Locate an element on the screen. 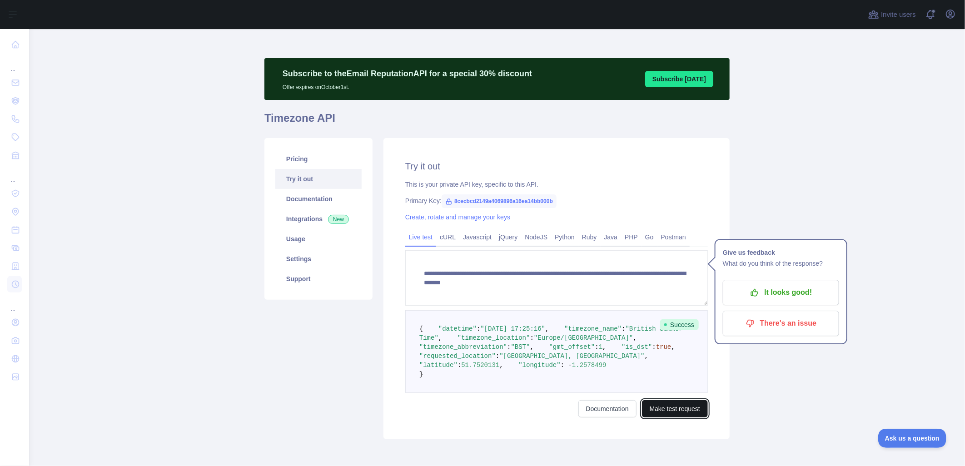  span: "gmt_offset" is located at coordinates (572, 347).